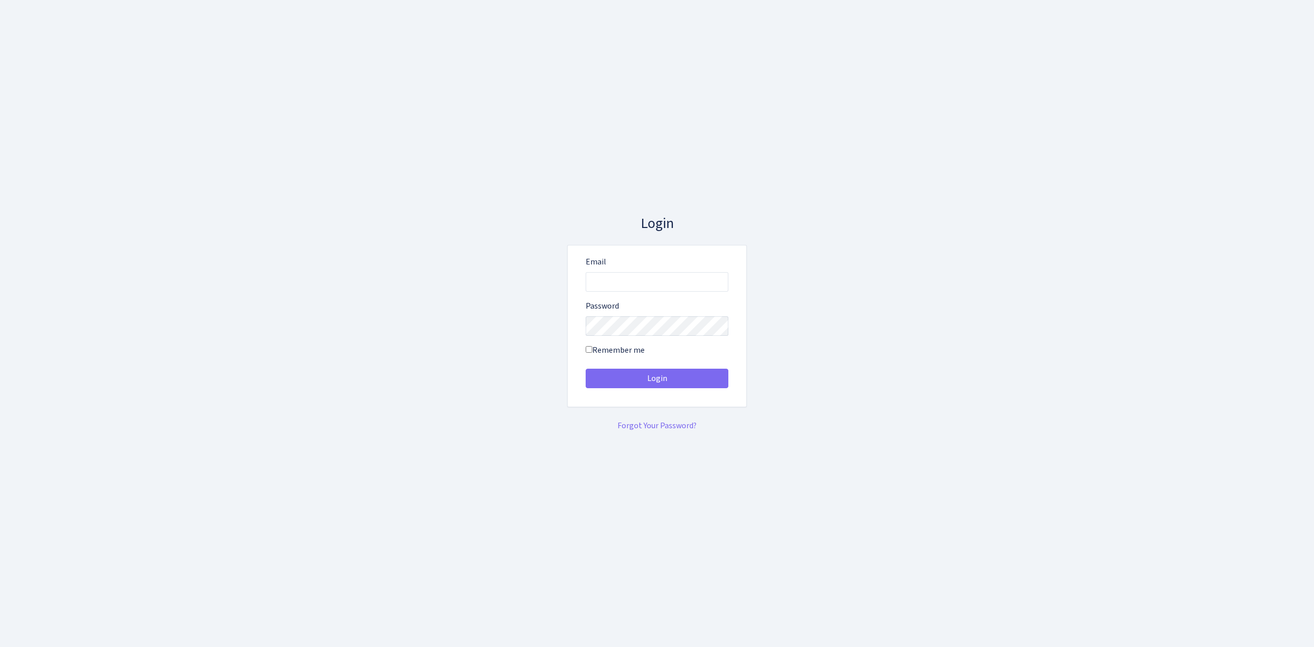 Image resolution: width=1314 pixels, height=647 pixels. I want to click on input: Remember me, so click(589, 349).